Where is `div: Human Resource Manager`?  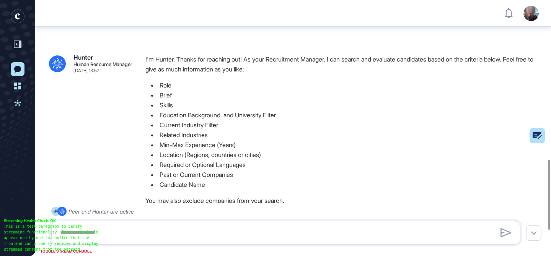 div: Human Resource Manager is located at coordinates (103, 64).